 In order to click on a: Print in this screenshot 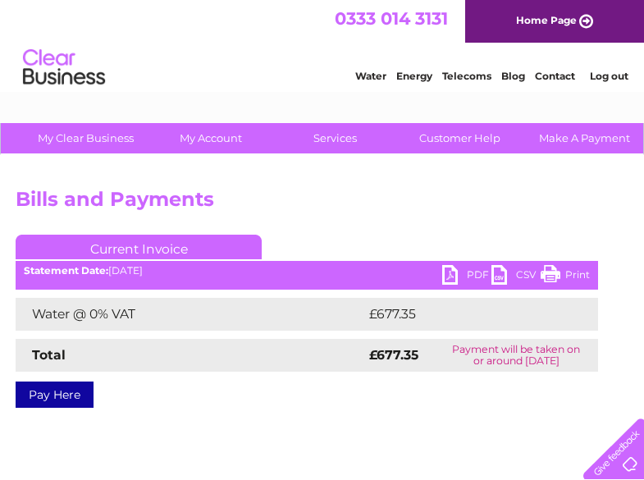, I will do `click(565, 277)`.